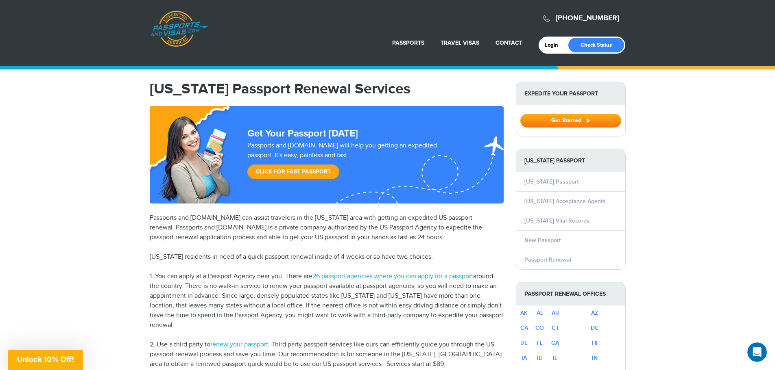 The width and height of the screenshot is (775, 370). Describe the element at coordinates (392, 276) in the screenshot. I see `a: 26 passport agencies where you can apply for a passport` at that location.